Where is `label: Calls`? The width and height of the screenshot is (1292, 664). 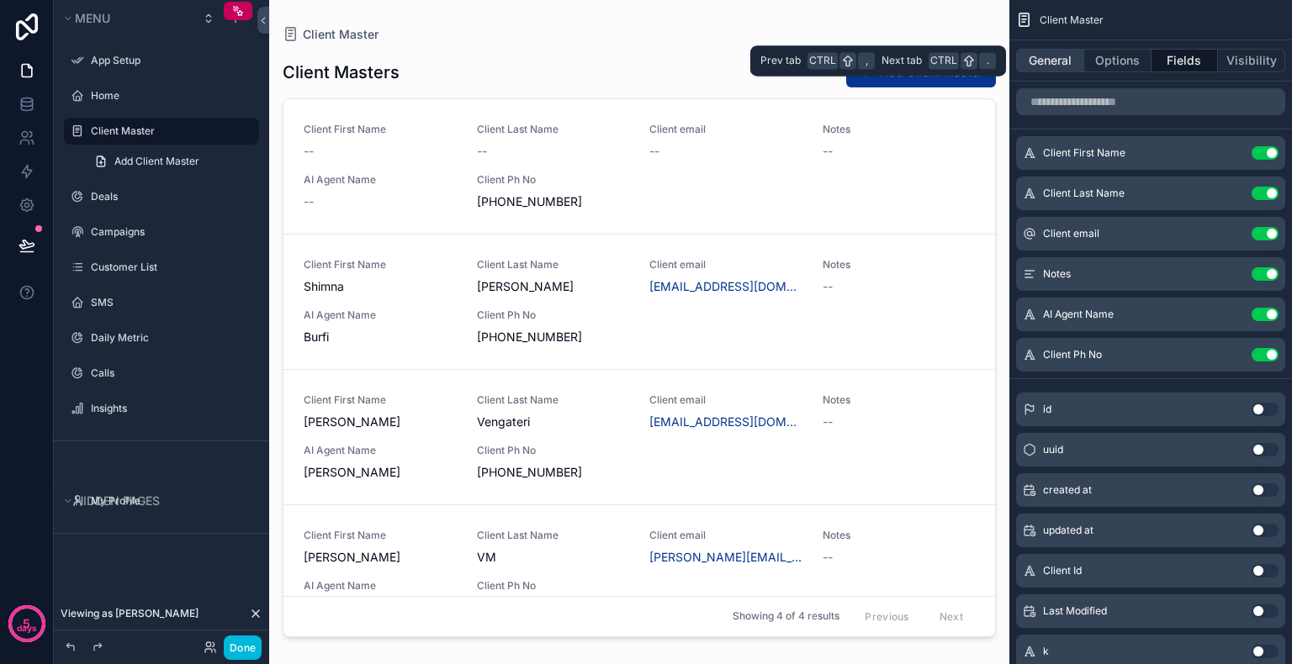 label: Calls is located at coordinates (170, 373).